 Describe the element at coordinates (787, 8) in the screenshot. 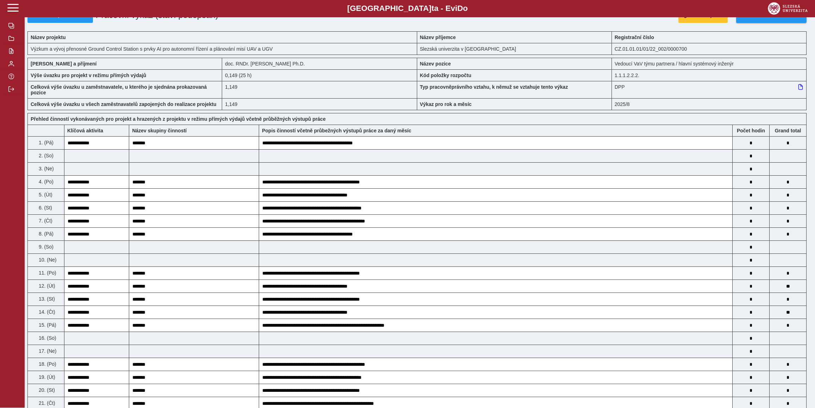

I see `img: logo_web_su.png` at that location.